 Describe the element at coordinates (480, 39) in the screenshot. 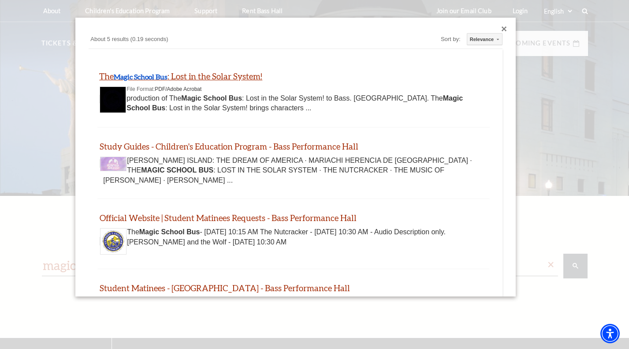

I see `div: Relevance` at that location.